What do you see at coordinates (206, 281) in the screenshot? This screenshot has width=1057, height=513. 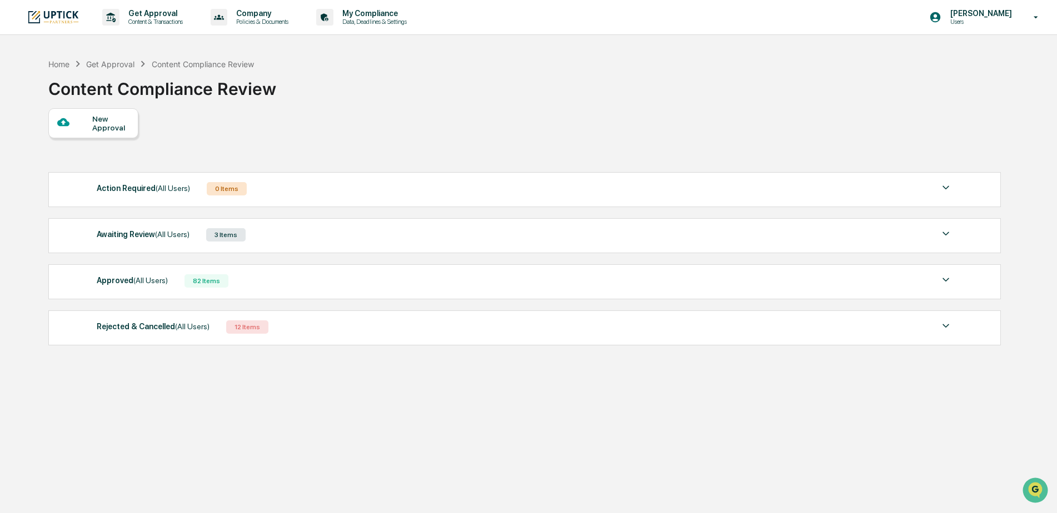 I see `div: 82 Items` at bounding box center [206, 281].